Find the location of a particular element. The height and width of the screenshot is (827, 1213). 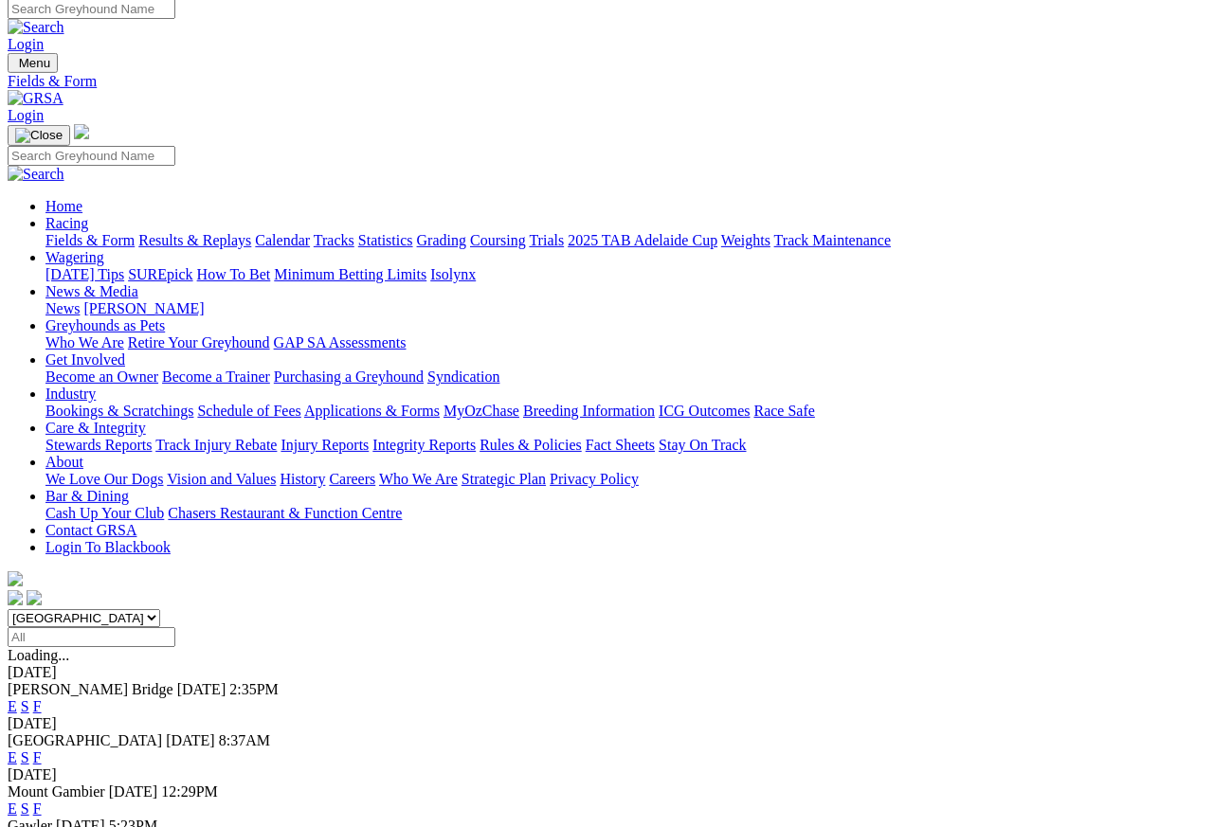

div: Racing is located at coordinates (625, 241).